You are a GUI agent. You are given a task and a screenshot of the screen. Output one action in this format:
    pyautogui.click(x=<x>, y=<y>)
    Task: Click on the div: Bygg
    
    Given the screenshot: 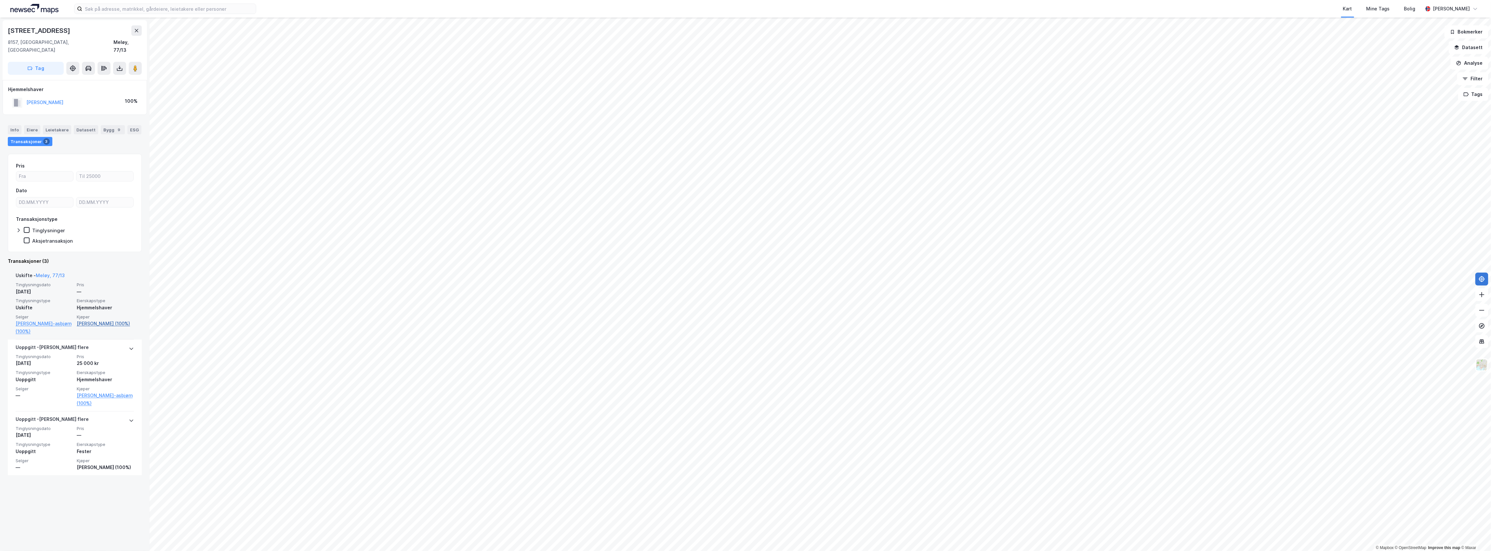 What is the action you would take?
    pyautogui.click(x=113, y=130)
    